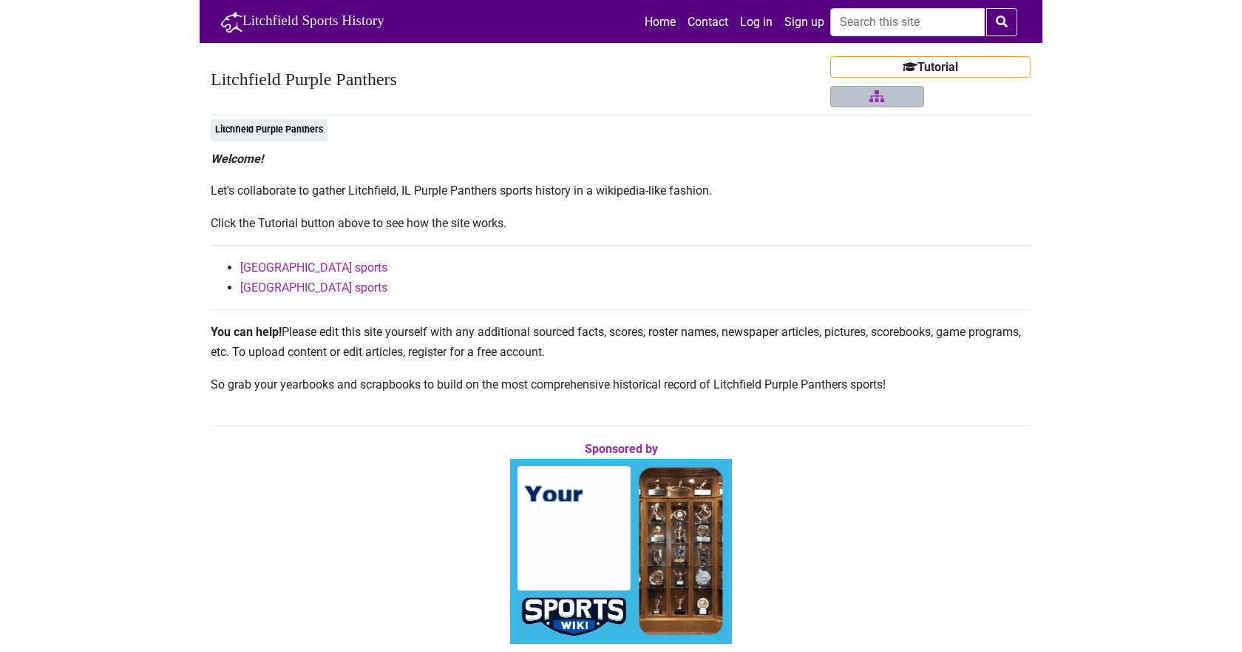  What do you see at coordinates (1002, 22) in the screenshot?
I see `button: initiate-search` at bounding box center [1002, 22].